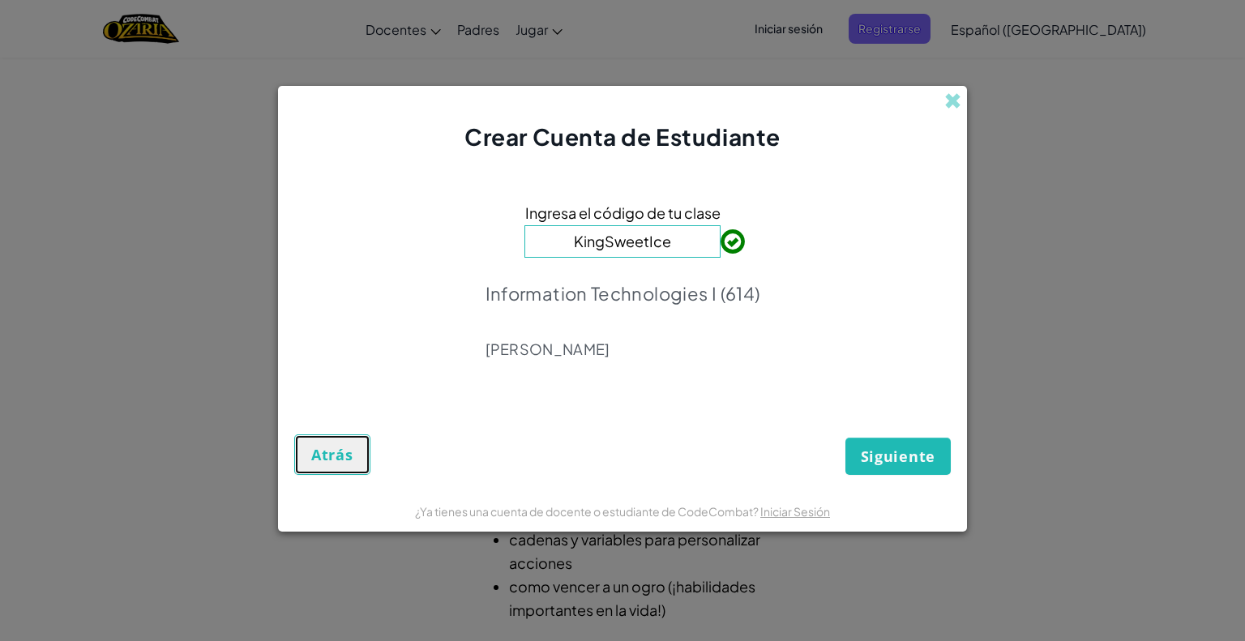 Image resolution: width=1245 pixels, height=641 pixels. Describe the element at coordinates (622, 293) in the screenshot. I see `p: Information Technologies I (614)` at that location.